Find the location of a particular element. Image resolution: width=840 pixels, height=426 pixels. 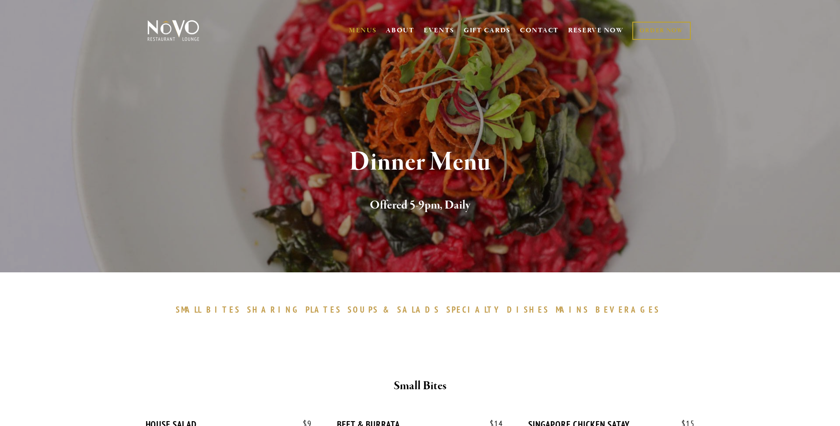

span: PLATES is located at coordinates (323, 310).